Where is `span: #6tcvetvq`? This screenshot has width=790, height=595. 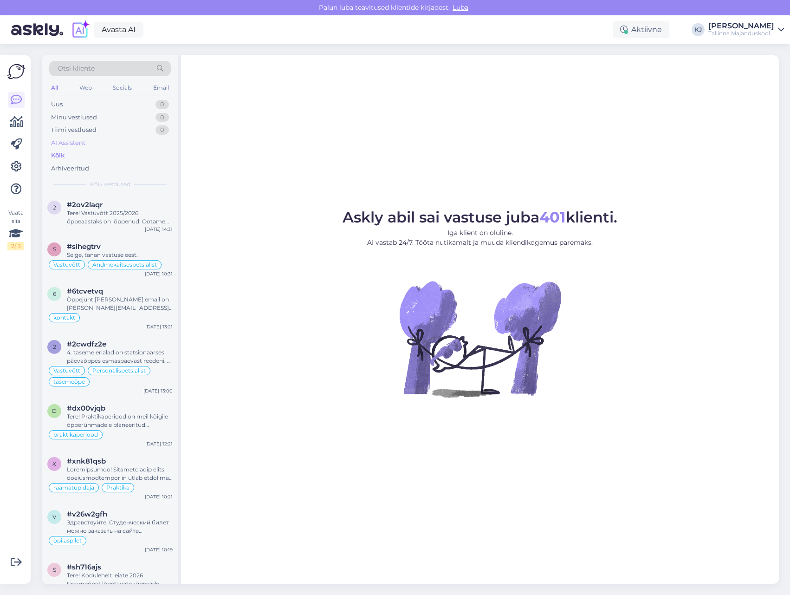
span: #6tcvetvq is located at coordinates (85, 291).